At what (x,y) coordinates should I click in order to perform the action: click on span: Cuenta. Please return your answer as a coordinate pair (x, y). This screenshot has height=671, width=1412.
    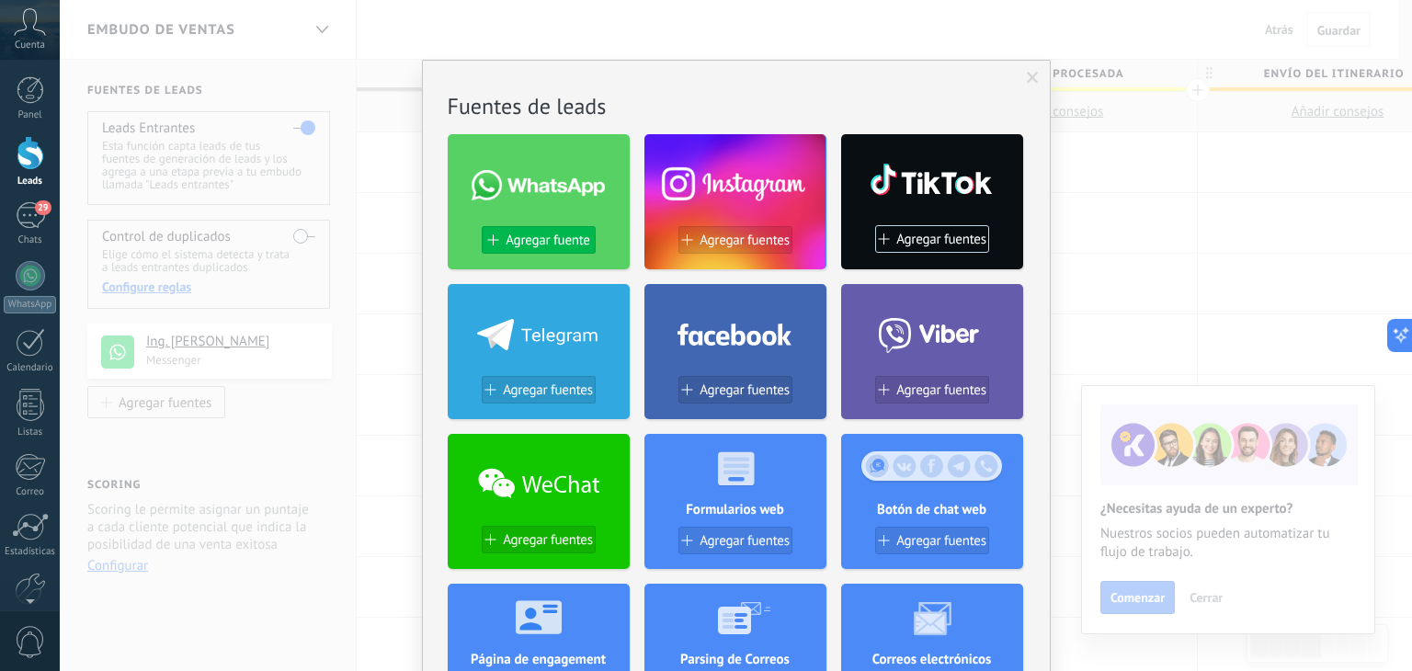
    Looking at the image, I should click on (29, 45).